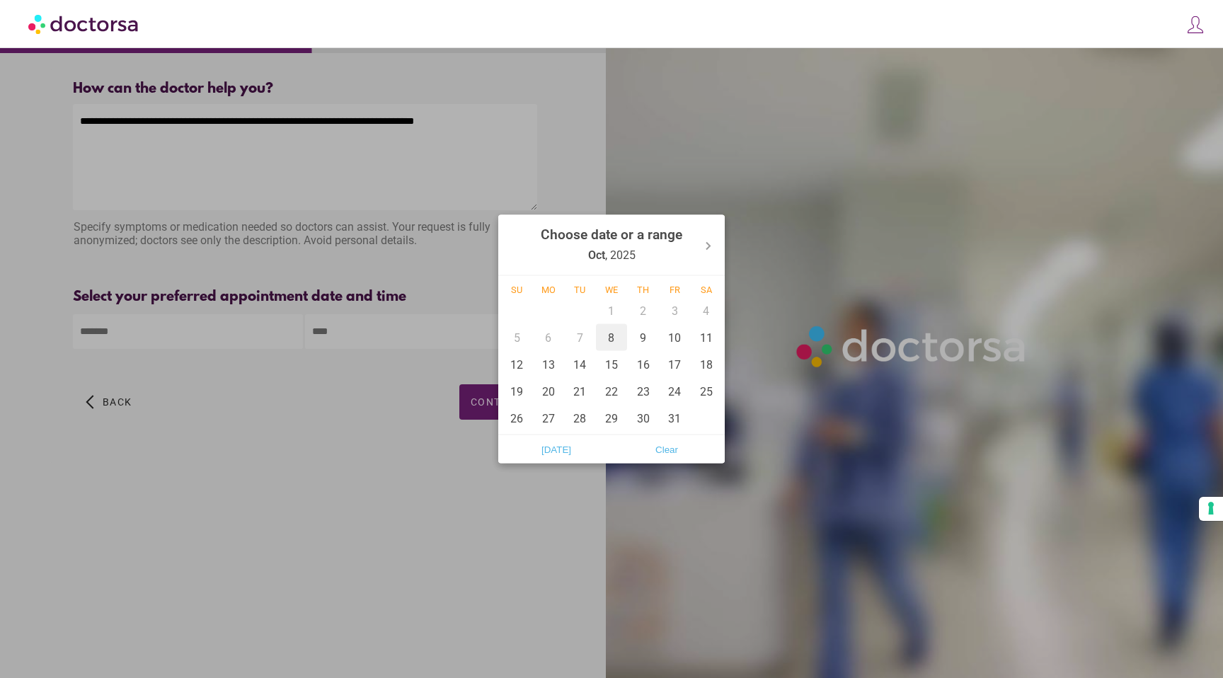  Describe the element at coordinates (549, 290) in the screenshot. I see `div: Mo` at that location.